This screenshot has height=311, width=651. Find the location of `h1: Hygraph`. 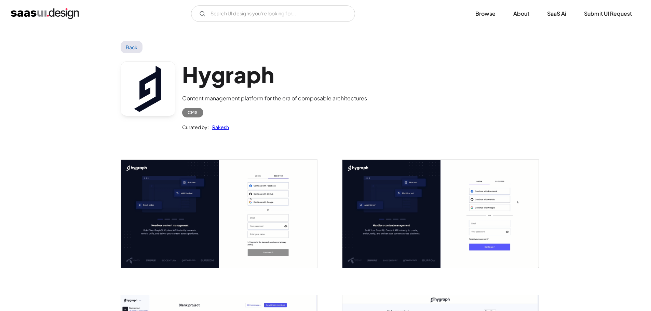

h1: Hygraph is located at coordinates (275, 75).